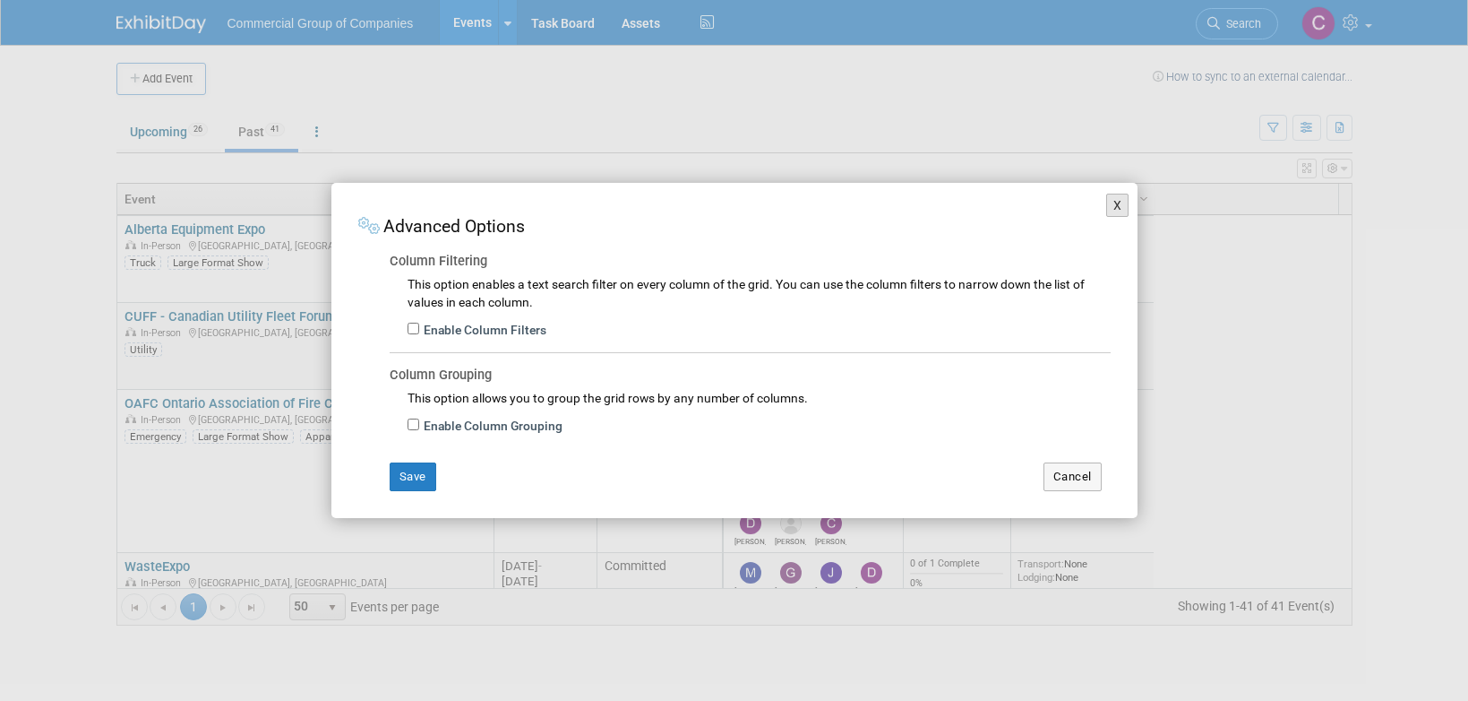 Image resolution: width=1468 pixels, height=701 pixels. What do you see at coordinates (735, 224) in the screenshot?
I see `div: Advanced Options` at bounding box center [735, 224].